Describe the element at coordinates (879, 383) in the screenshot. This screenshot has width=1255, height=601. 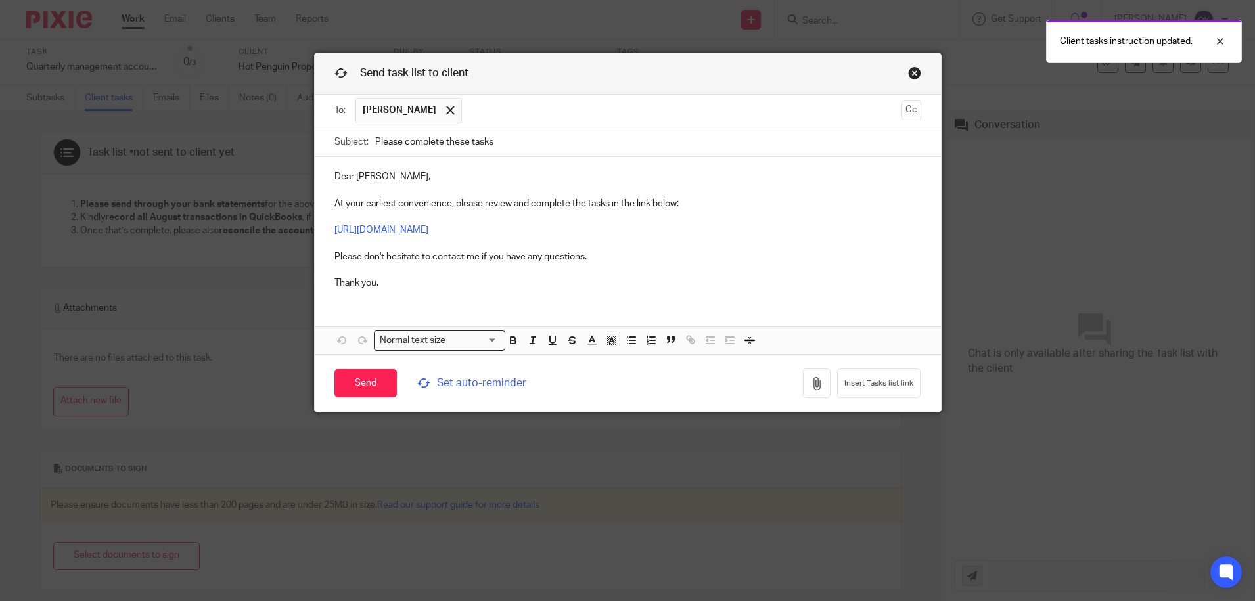
I see `button: Insert Tasks list link` at that location.